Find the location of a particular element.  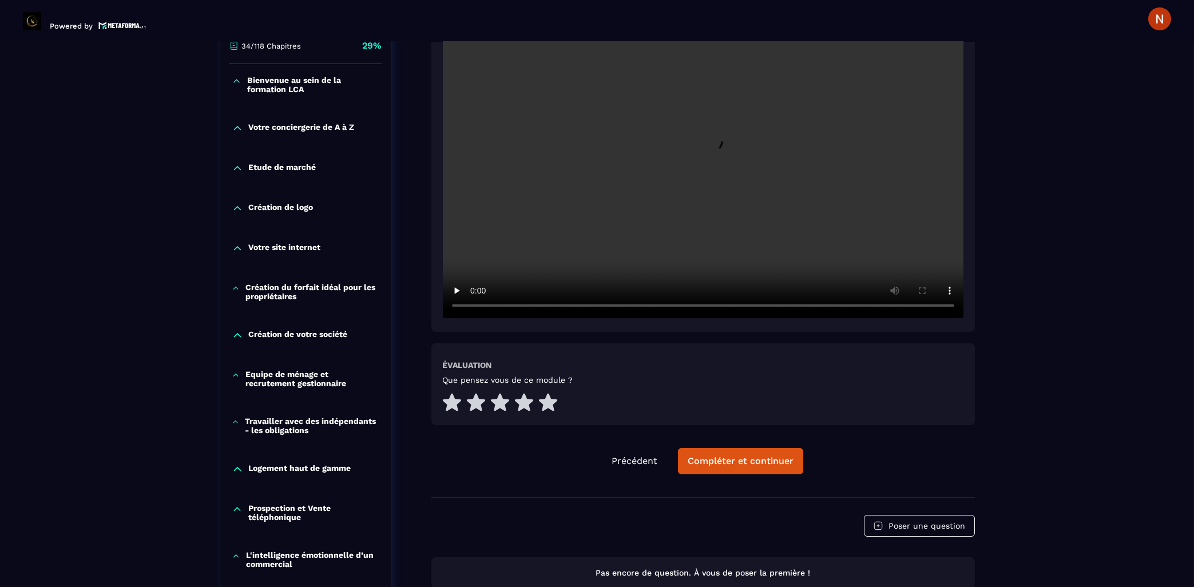

h5: Que pensez vous de ce module ? is located at coordinates (508, 380).